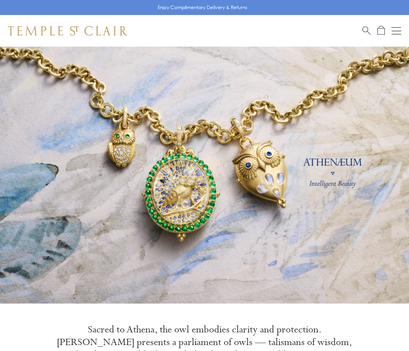 The image size is (409, 351). I want to click on img: Temple St. Clair, so click(68, 31).